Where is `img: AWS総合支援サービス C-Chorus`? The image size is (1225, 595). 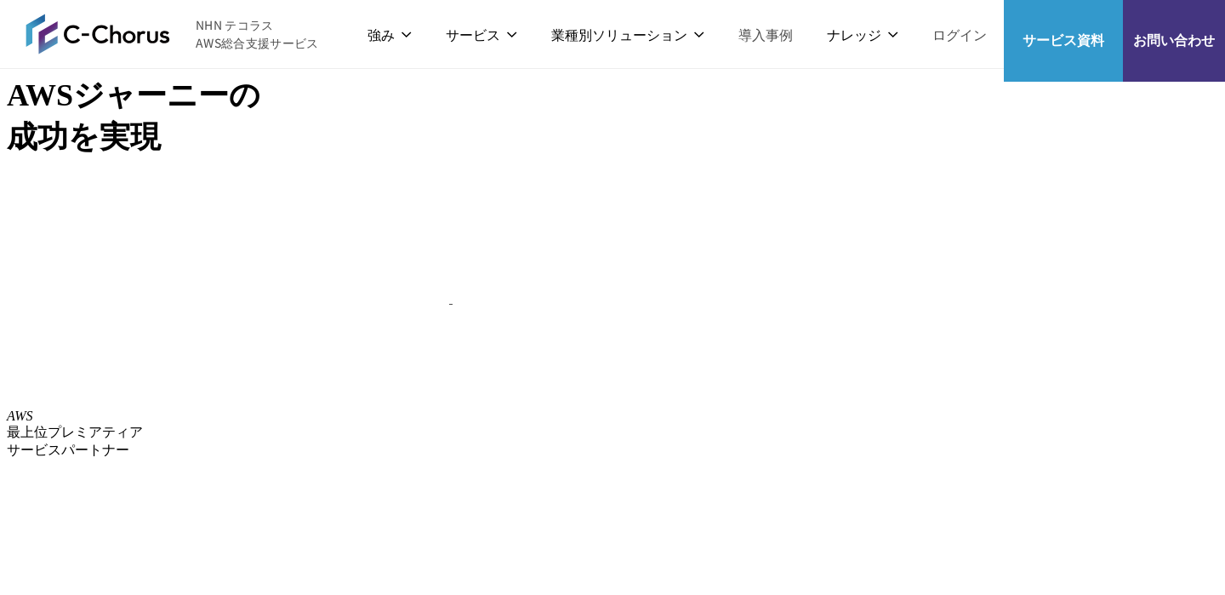
img: AWS総合支援サービス C-Chorus is located at coordinates (98, 33).